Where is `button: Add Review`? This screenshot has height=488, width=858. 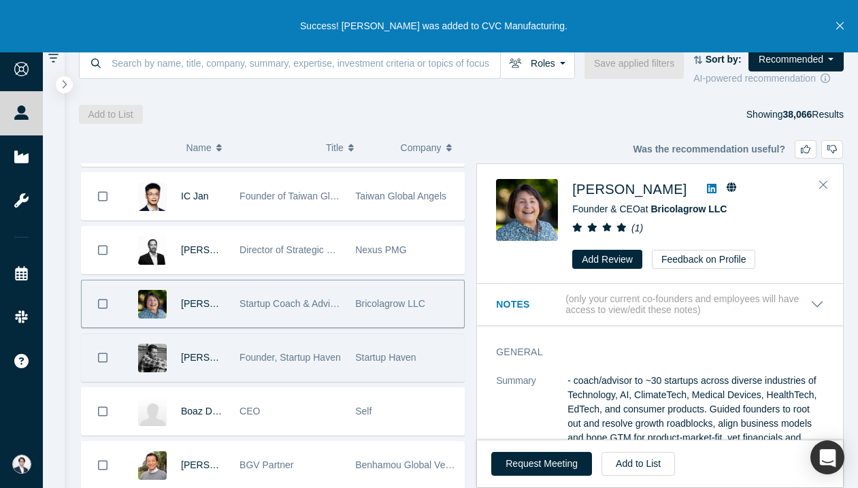
button: Add Review is located at coordinates (607, 259).